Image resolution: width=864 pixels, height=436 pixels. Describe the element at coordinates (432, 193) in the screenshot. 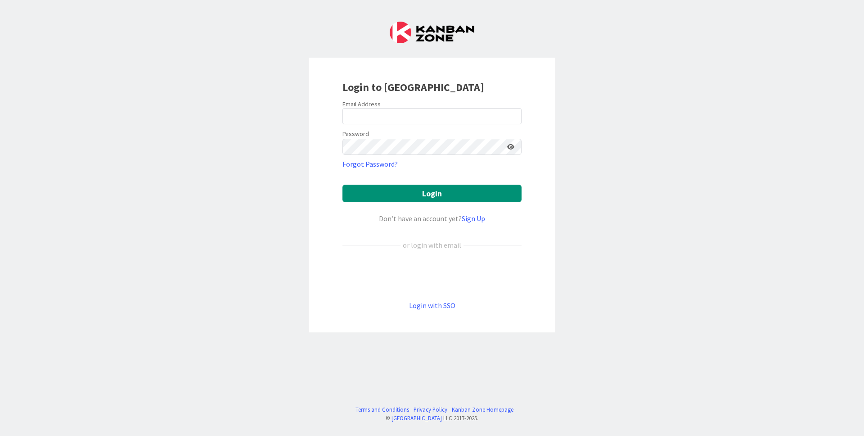

I see `button: Login` at that location.